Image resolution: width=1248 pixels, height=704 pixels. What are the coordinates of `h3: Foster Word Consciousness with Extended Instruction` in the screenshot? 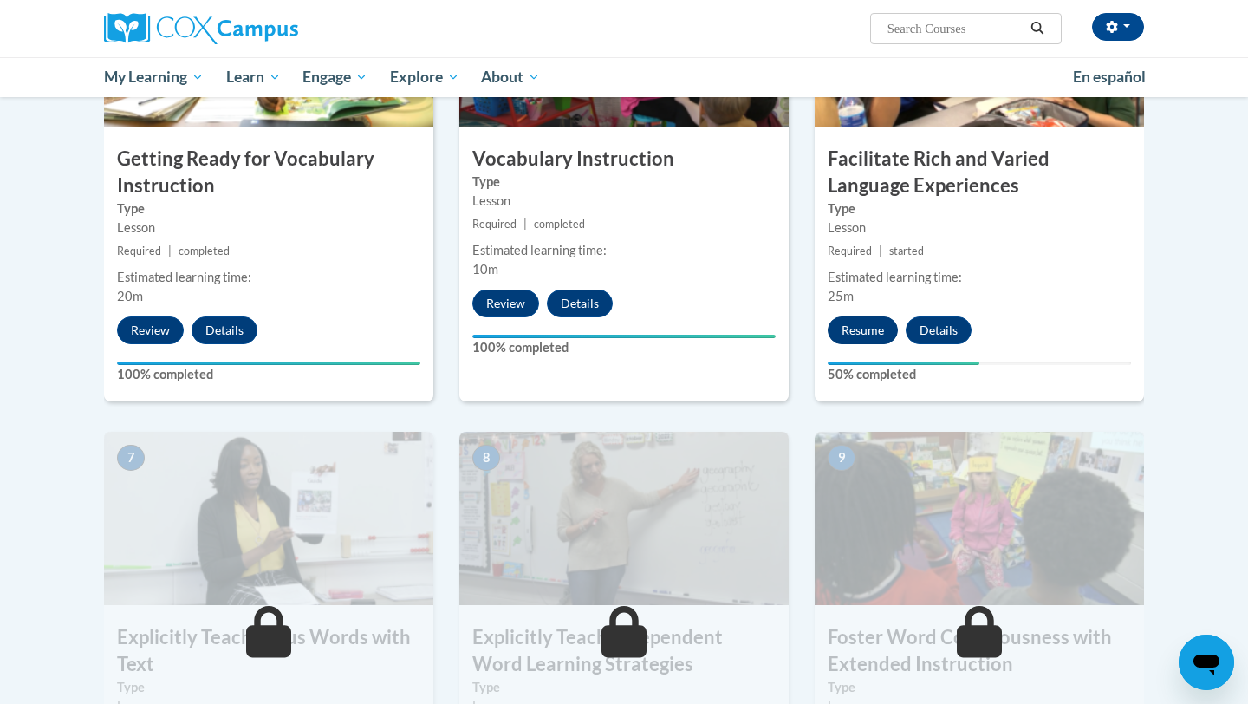 It's located at (979, 651).